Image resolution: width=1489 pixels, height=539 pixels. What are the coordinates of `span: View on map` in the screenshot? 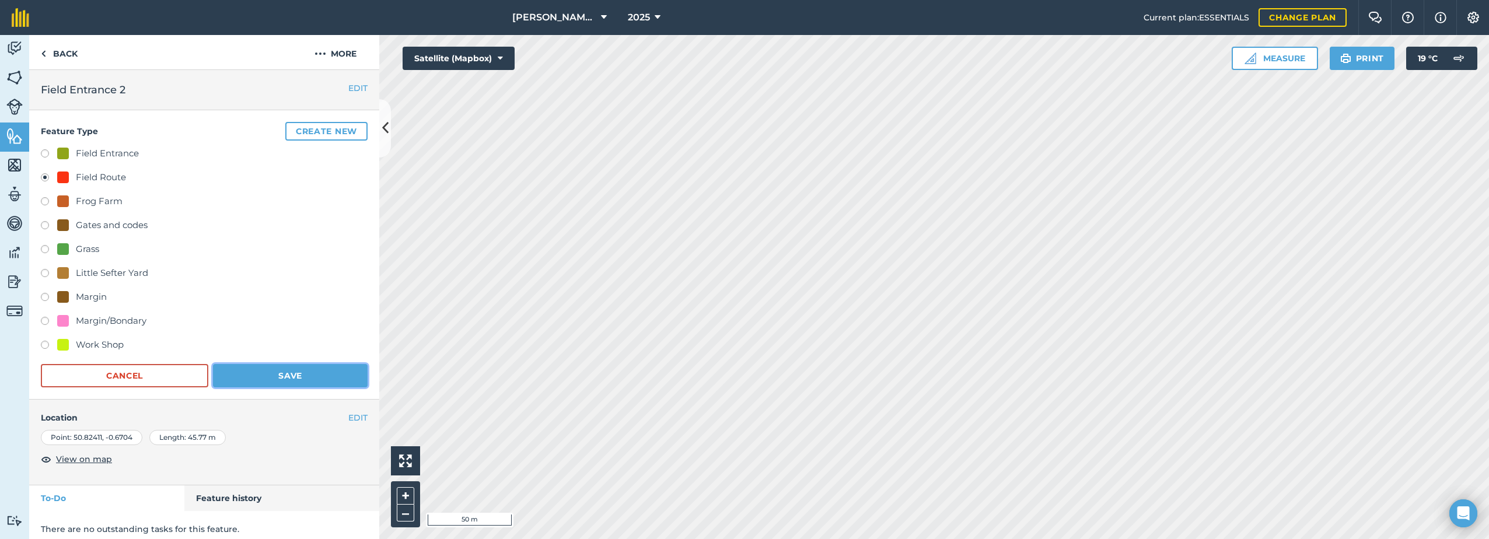 It's located at (84, 459).